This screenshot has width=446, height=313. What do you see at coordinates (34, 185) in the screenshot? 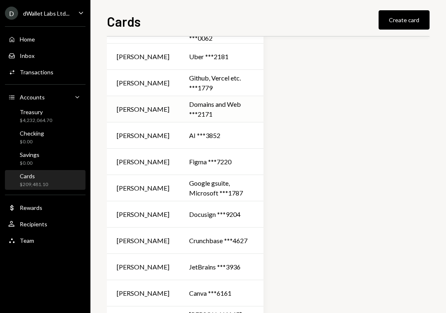
I see `div: $209,481.10` at bounding box center [34, 185].